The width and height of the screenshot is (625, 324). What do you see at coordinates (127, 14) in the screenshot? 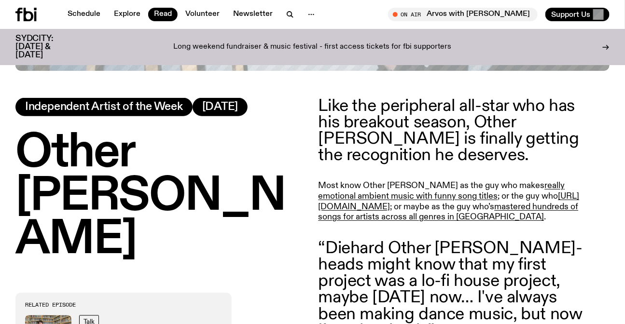
I see `a: Explore` at bounding box center [127, 14].